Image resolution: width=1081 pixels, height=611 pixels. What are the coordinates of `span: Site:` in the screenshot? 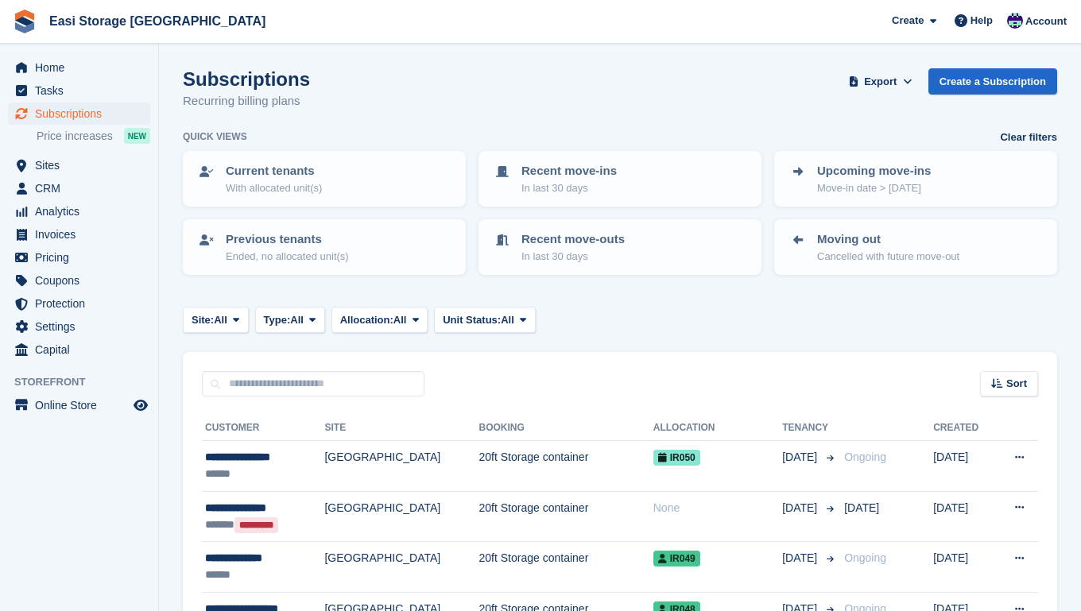 It's located at (203, 320).